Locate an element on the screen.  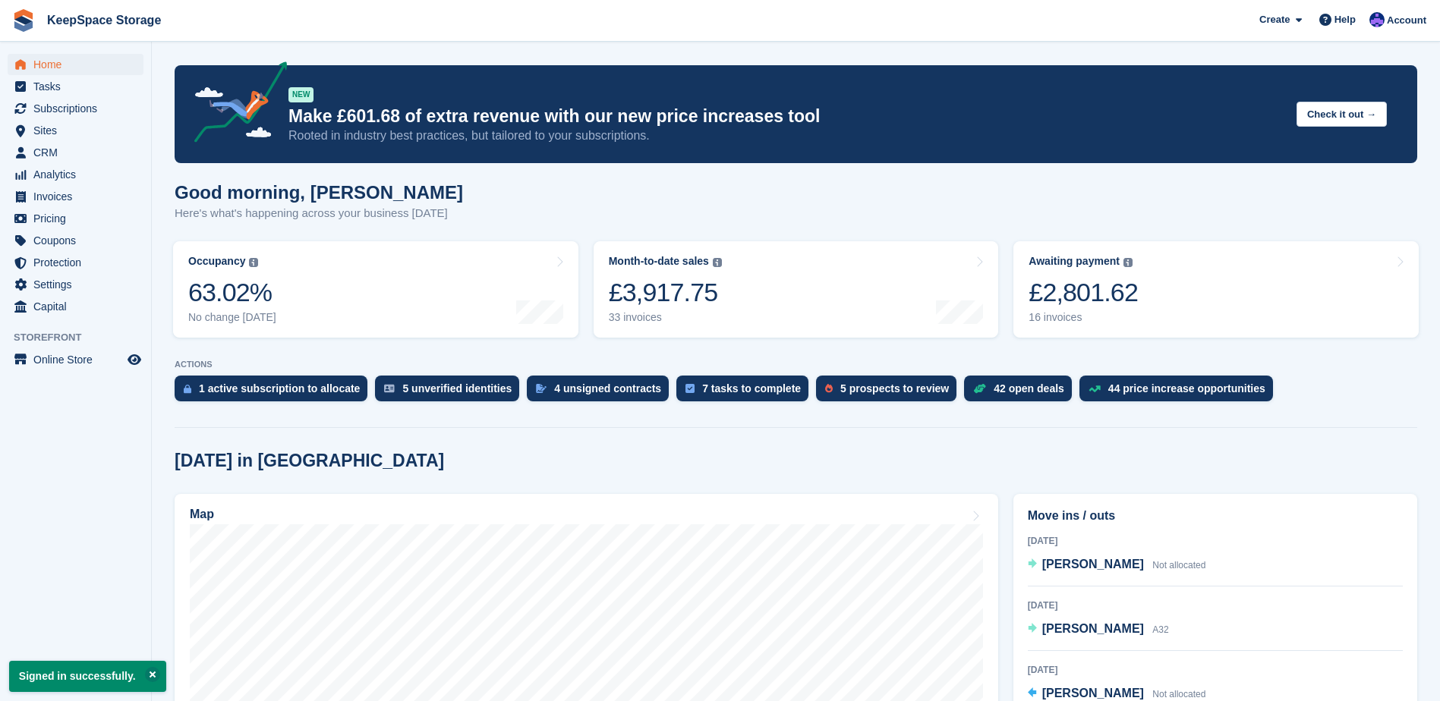
span: Protection is located at coordinates (79, 263).